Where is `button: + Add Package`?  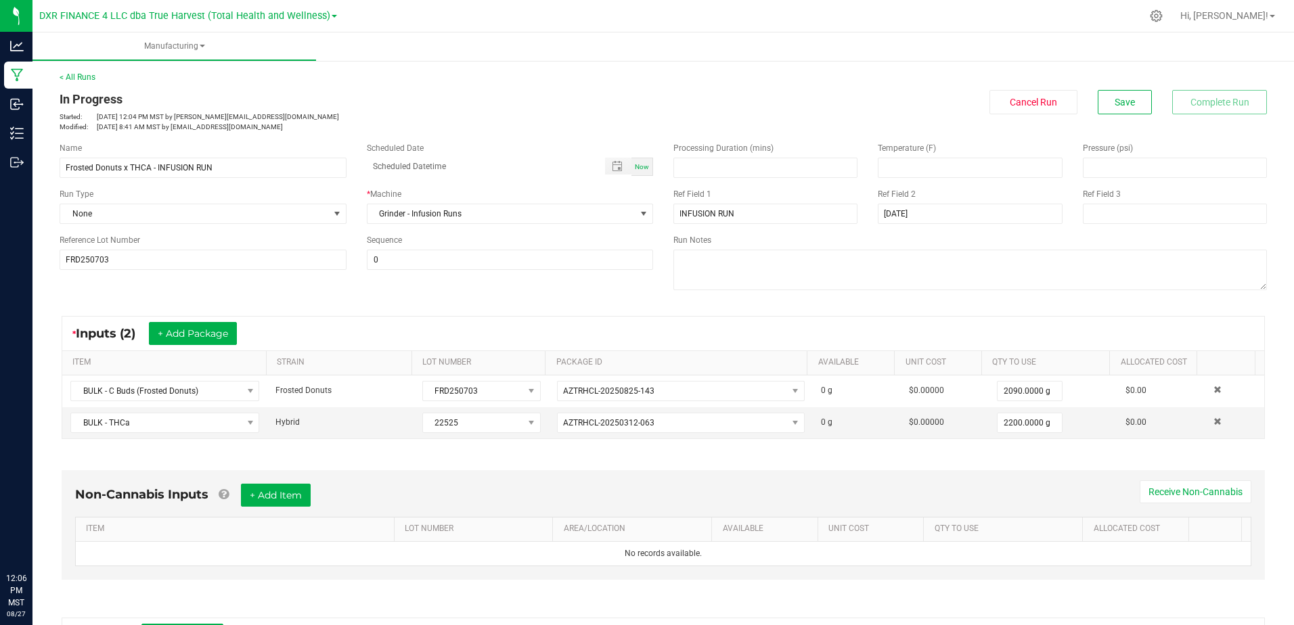
button: + Add Package is located at coordinates (193, 334).